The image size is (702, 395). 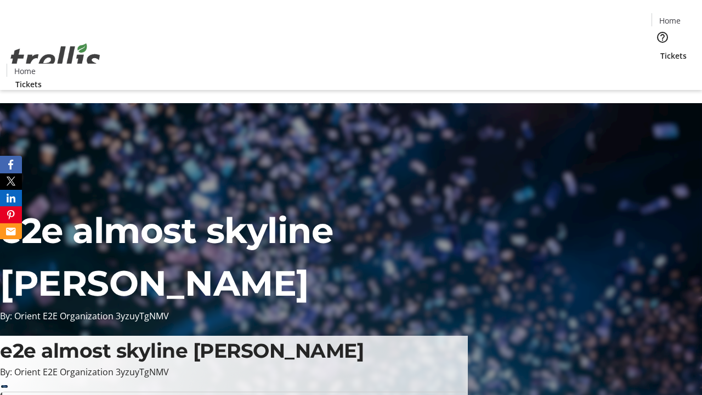 What do you see at coordinates (55, 59) in the screenshot?
I see `img: Orient E2E Organization 3yzuyTgNMV's Logo` at bounding box center [55, 59].